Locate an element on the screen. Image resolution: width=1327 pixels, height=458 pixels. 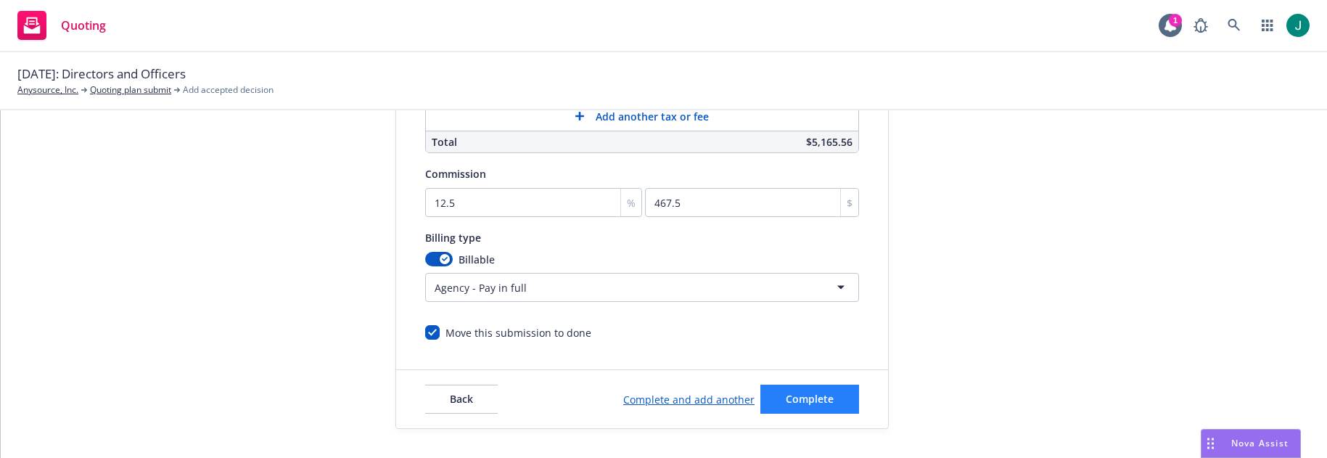
span: $5,165.56 is located at coordinates (829, 141).